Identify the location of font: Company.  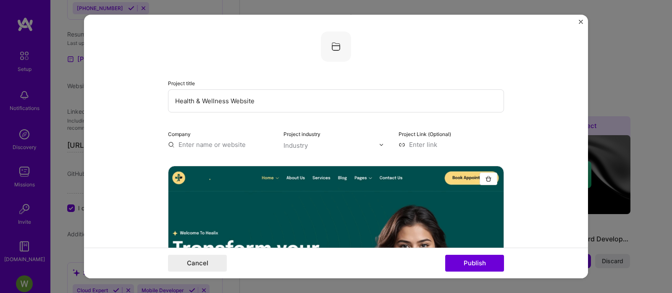
(179, 134).